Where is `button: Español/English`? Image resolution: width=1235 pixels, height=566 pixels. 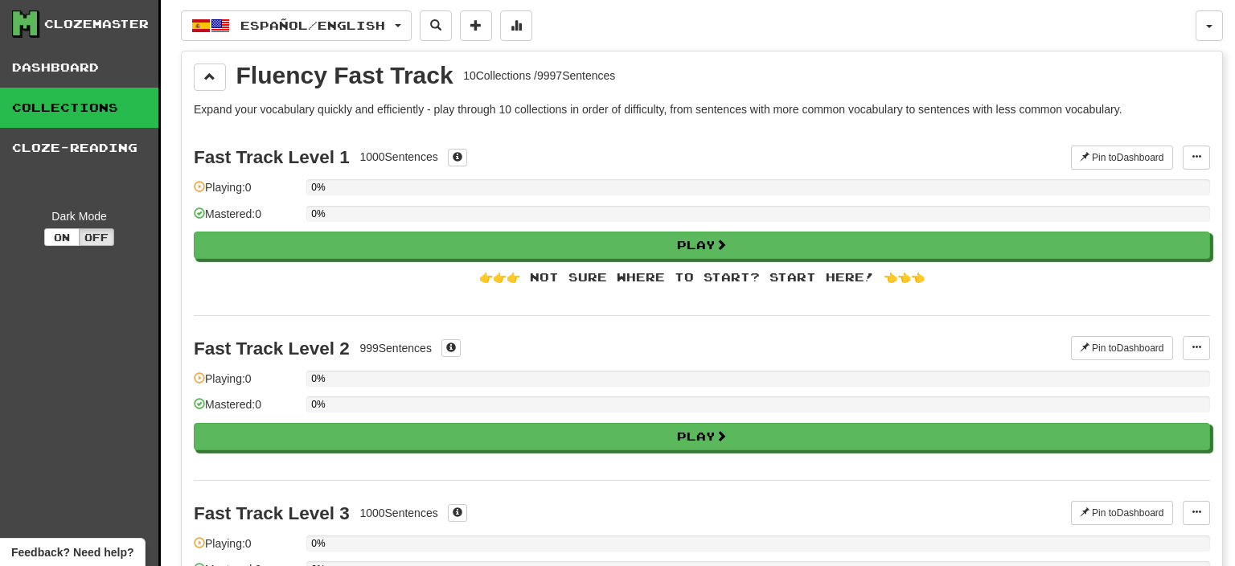
button: Español/English is located at coordinates (296, 26).